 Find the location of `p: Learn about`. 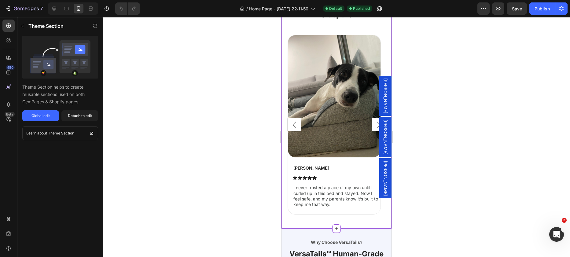

p: Learn about is located at coordinates (37, 133).